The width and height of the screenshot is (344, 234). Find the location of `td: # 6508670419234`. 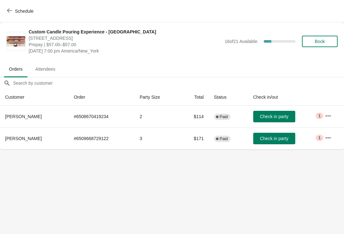

td: # 6508670419234 is located at coordinates (101, 116).